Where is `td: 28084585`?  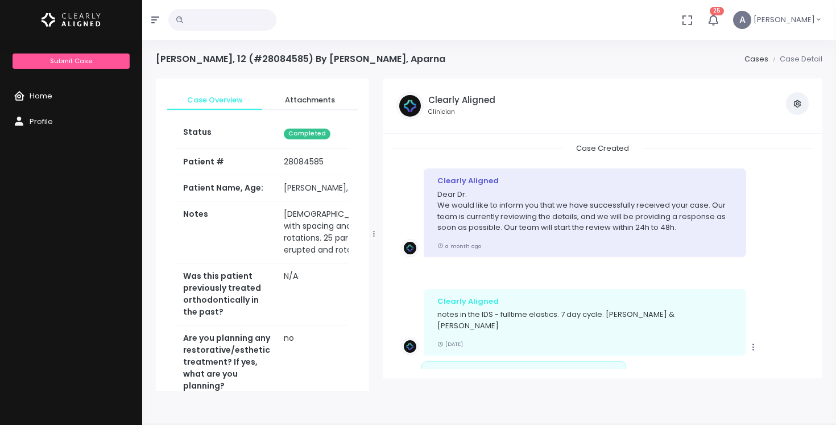
td: 28084585 is located at coordinates (329, 162).